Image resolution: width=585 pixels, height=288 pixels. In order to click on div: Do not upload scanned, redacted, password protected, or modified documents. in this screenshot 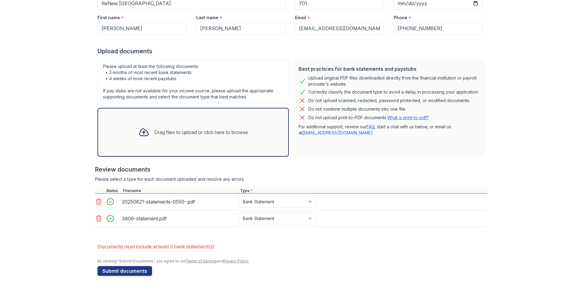, I will do `click(389, 101)`.